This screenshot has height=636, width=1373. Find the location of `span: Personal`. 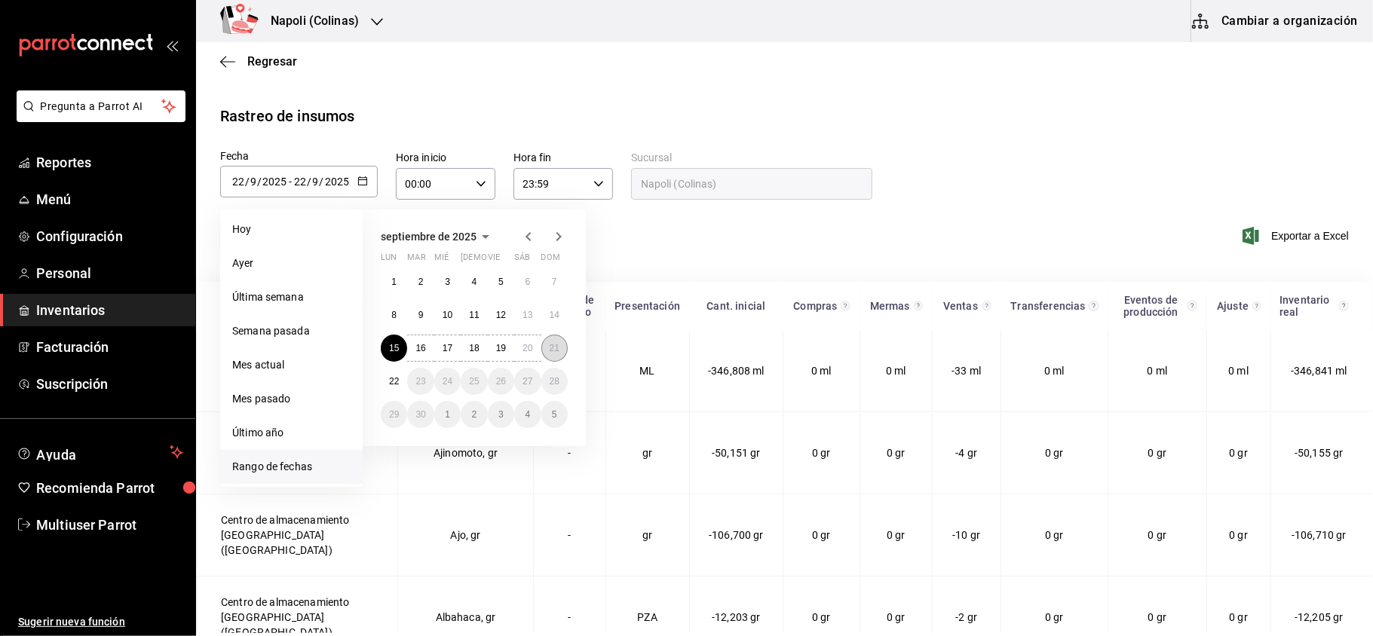

span: Personal is located at coordinates (109, 273).